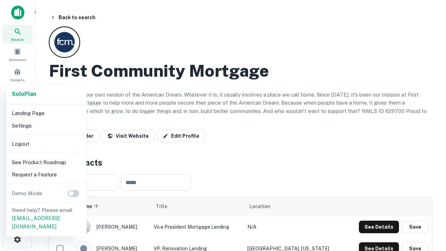 This screenshot has height=251, width=446. I want to click on p: Need help? Please email, so click(46, 218).